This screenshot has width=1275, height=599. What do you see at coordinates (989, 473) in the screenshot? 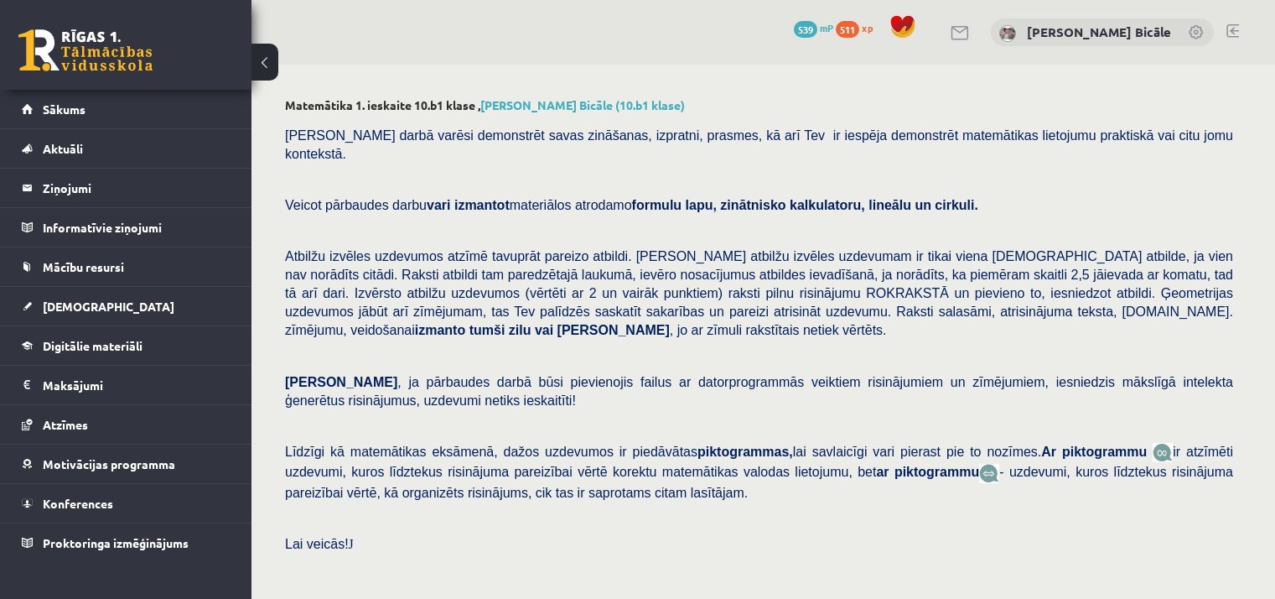
I see `img: wKvN42sLe3LLwAAAABJRU5ErkJggg==` at bounding box center [989, 473].